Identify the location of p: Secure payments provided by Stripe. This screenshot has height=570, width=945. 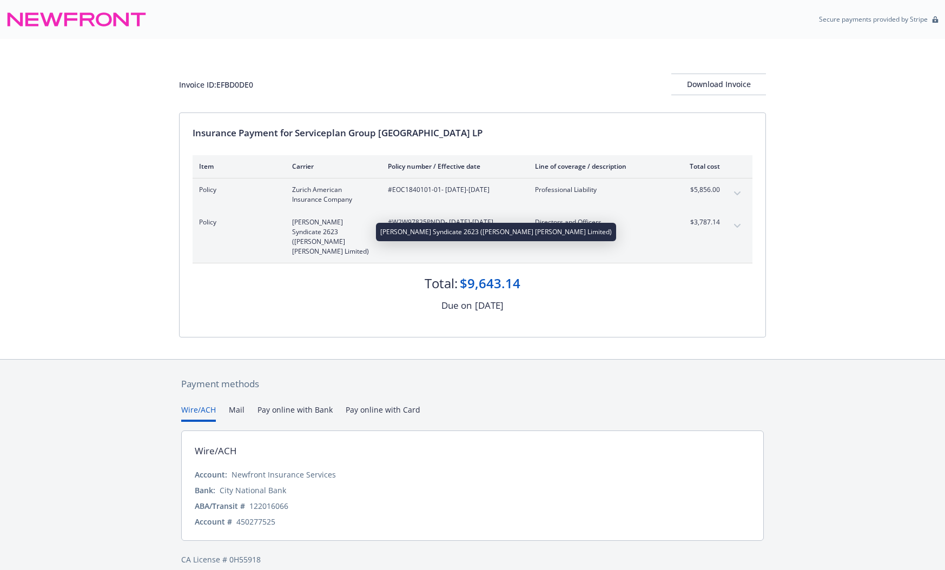
(873, 19).